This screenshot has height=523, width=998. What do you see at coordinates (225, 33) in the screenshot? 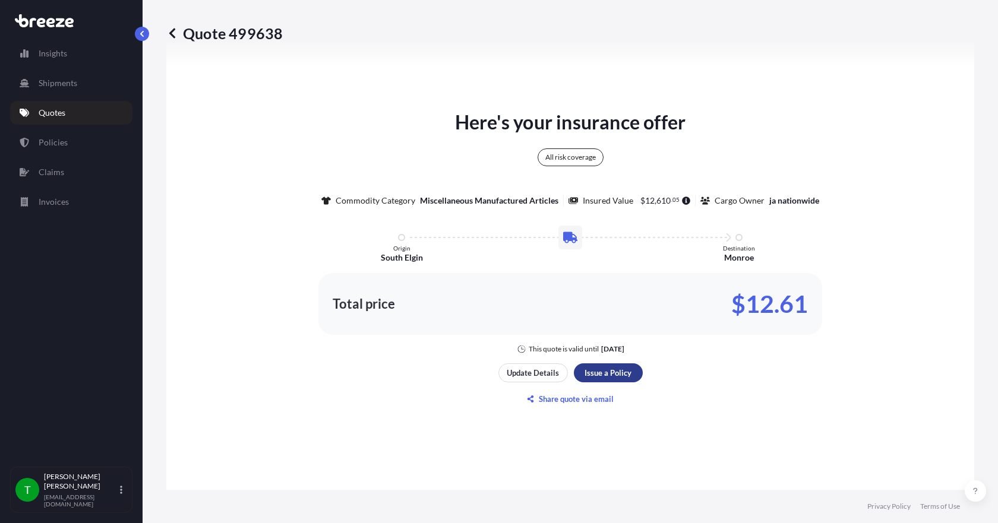
I see `p: Quote 499638` at bounding box center [225, 33].